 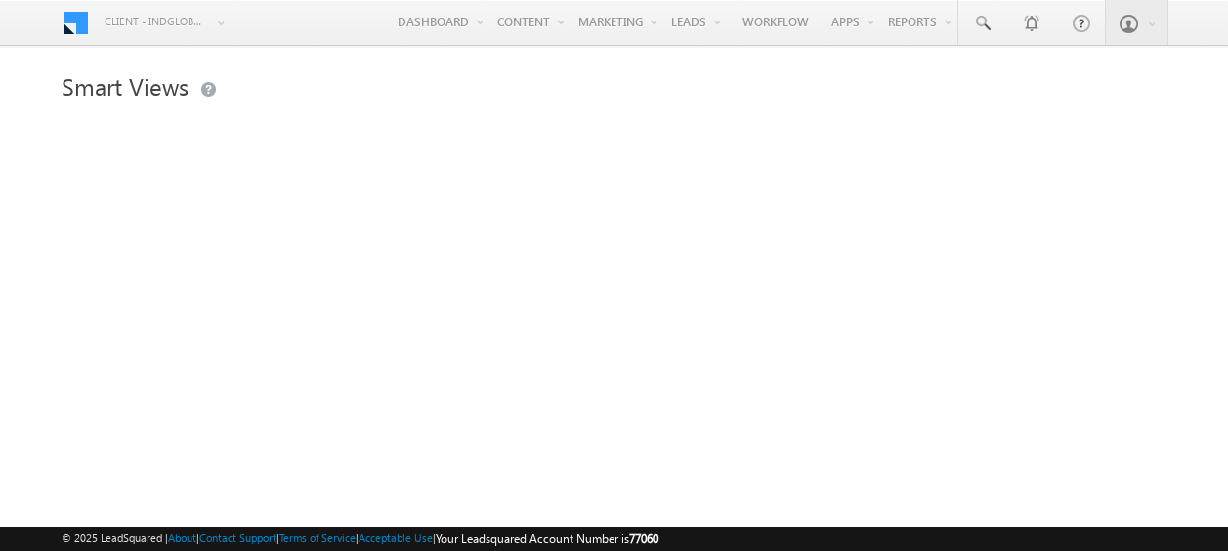 I want to click on a: Acceptable Use, so click(x=396, y=537).